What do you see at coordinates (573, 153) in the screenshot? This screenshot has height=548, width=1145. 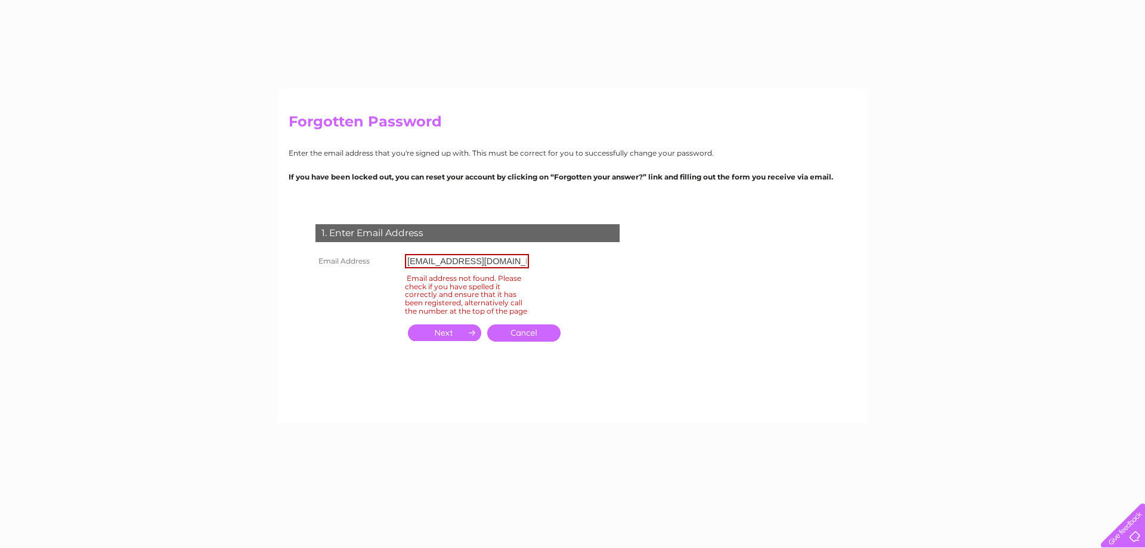 I see `p: Enter the email address that you're signed up with. This must be correct for you to successfully ...` at bounding box center [573, 153].